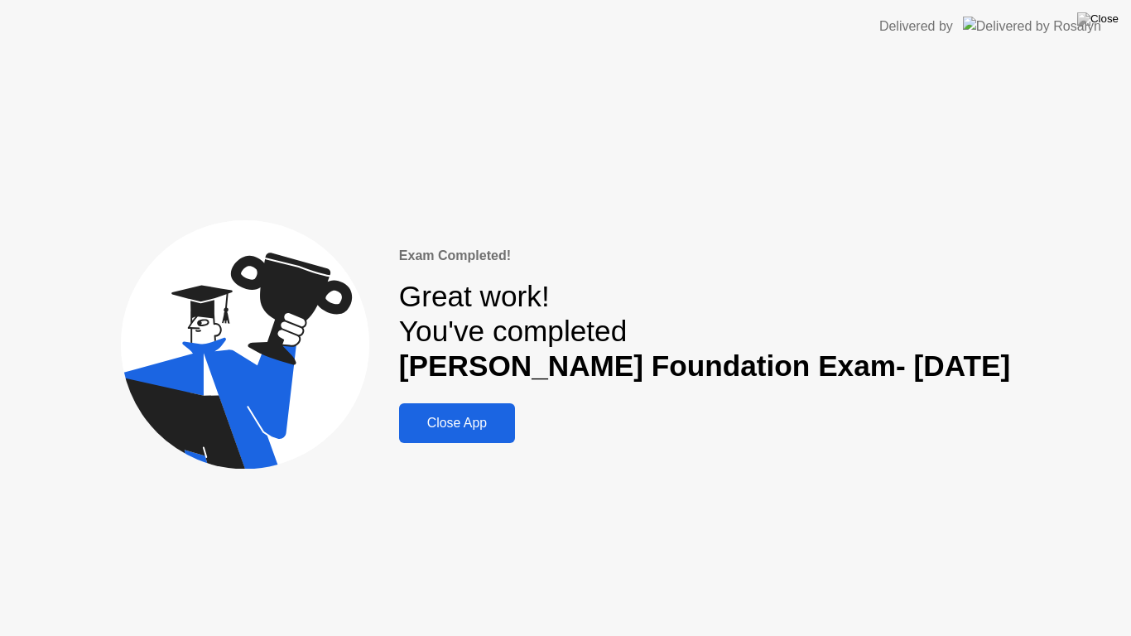 The image size is (1131, 636). Describe the element at coordinates (916, 27) in the screenshot. I see `div: Delivered by` at that location.